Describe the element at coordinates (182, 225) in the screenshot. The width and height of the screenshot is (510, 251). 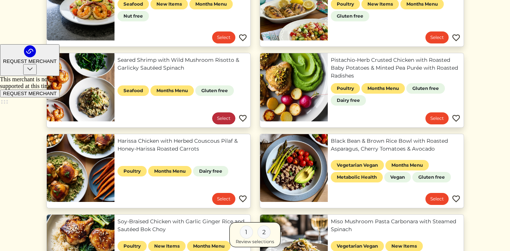
I see `a: Soy-Braised Chicken with Garlic Ginger Rice and Sautéed Bok Choy` at that location.